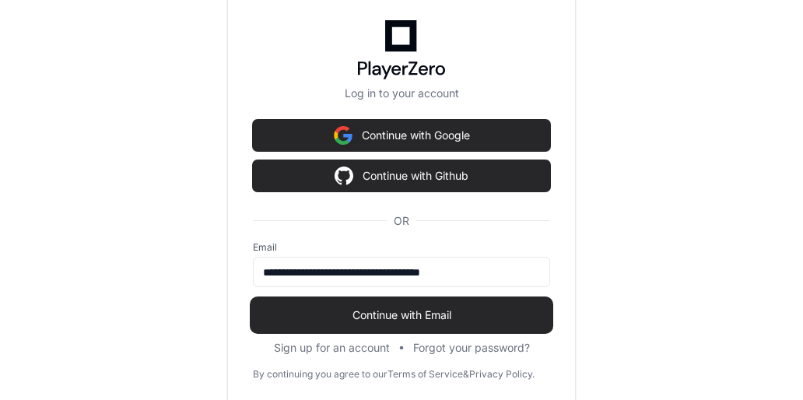  Describe the element at coordinates (401, 135) in the screenshot. I see `button: Continue with Google` at that location.